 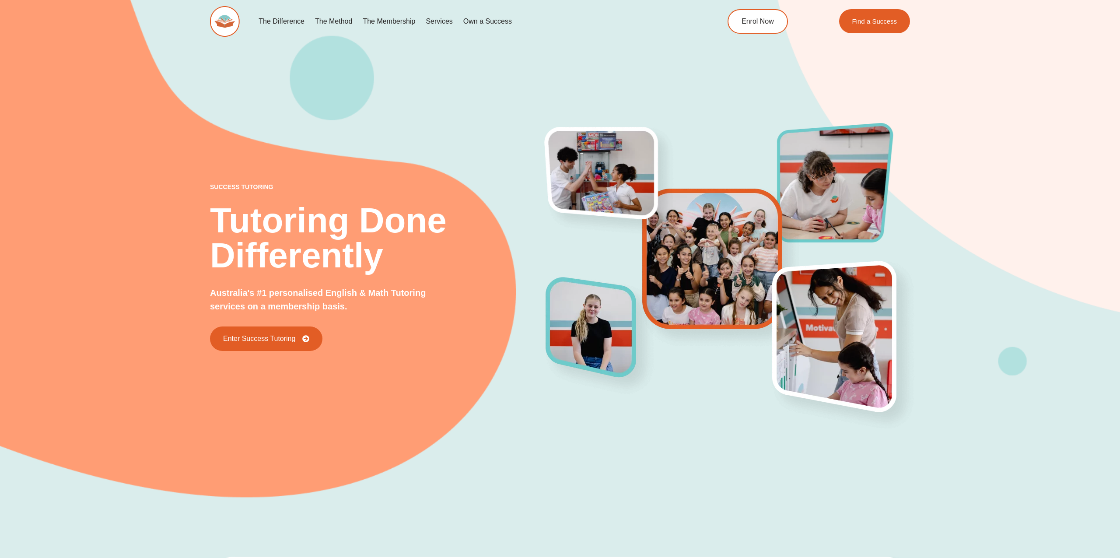 What do you see at coordinates (470, 21) in the screenshot?
I see `nav: Menu` at bounding box center [470, 21].